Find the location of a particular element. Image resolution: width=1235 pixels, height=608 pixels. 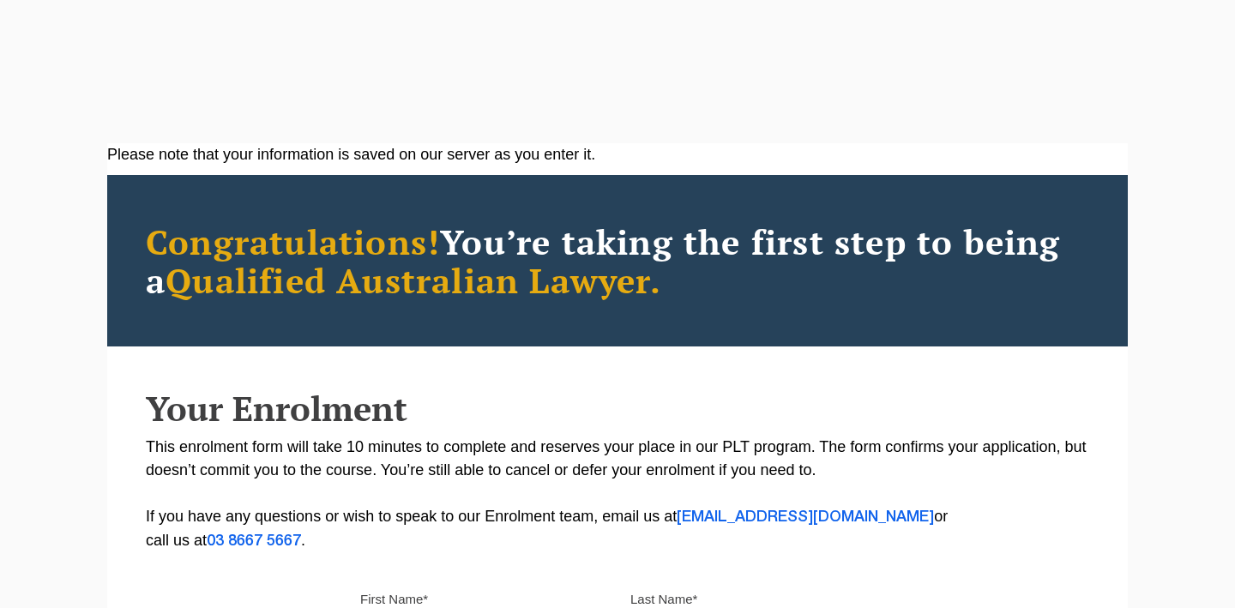

p: This enrolment form will take 10 minutes to complete and reserves your place in our PLT program. ... is located at coordinates (617, 494).